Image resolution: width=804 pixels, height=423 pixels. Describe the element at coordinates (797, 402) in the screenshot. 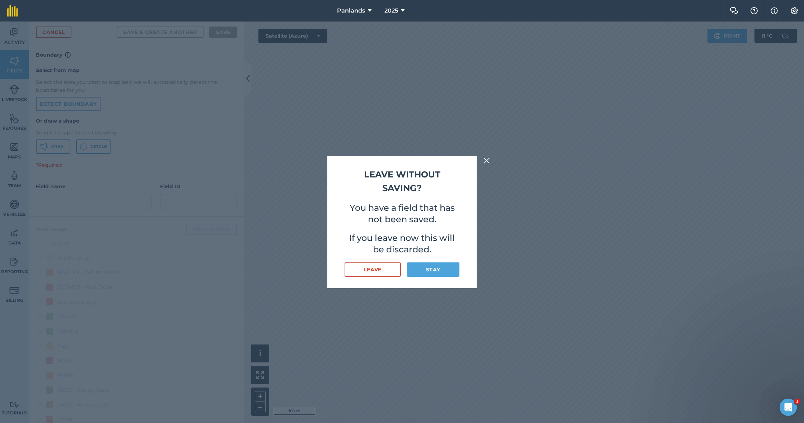

I see `span: 1` at that location.